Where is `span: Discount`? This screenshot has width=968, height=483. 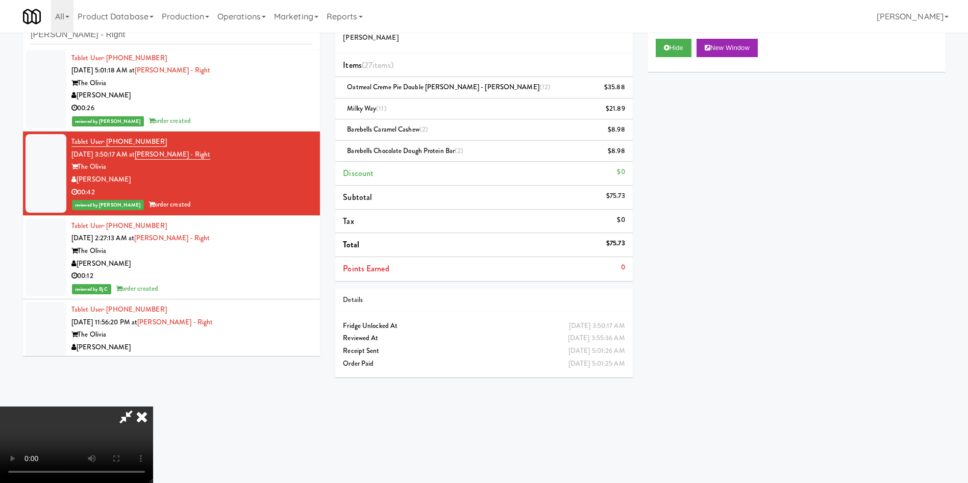 span: Discount is located at coordinates (358, 173).